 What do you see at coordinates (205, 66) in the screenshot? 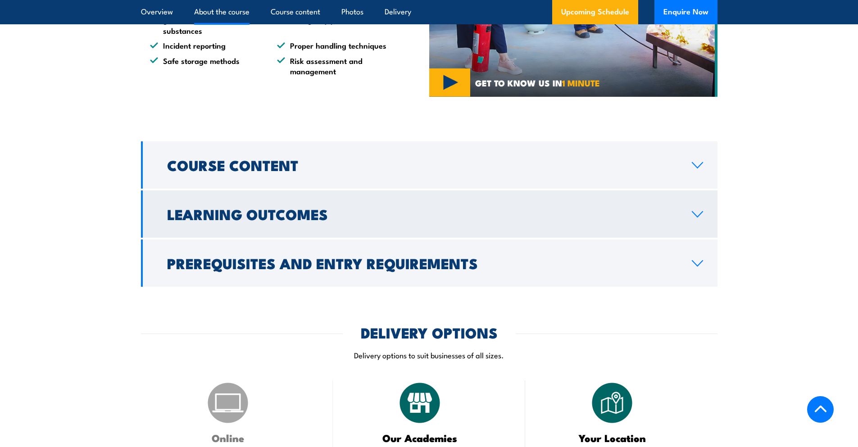
I see `li: Safe storage methods` at bounding box center [205, 66].